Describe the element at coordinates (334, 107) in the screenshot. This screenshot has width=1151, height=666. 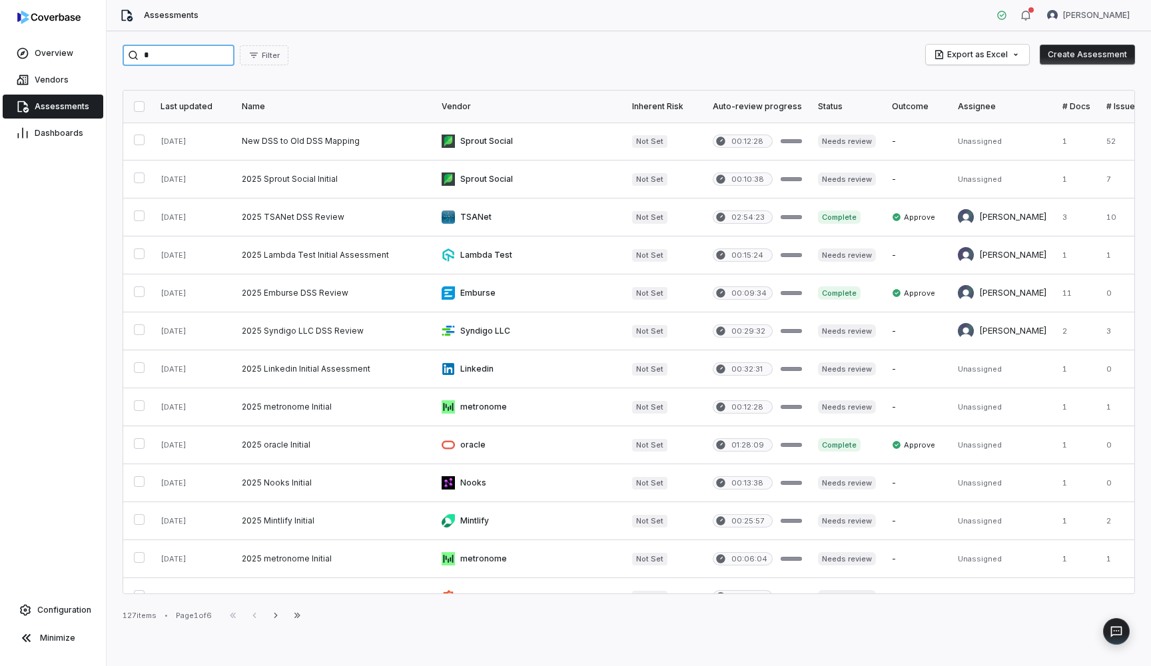
I see `div: Name` at that location.